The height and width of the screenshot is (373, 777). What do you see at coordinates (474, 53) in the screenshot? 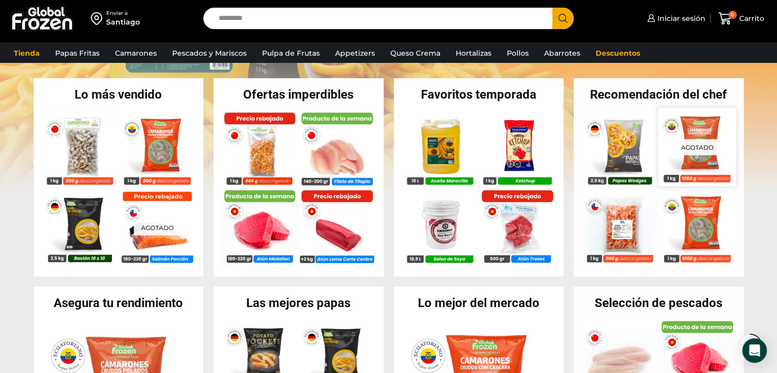
I see `a: Hortalizas` at bounding box center [474, 53].